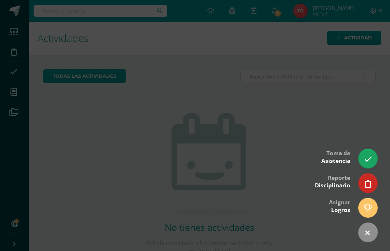 The width and height of the screenshot is (390, 251). Describe the element at coordinates (340, 205) in the screenshot. I see `div: Asignar` at that location.